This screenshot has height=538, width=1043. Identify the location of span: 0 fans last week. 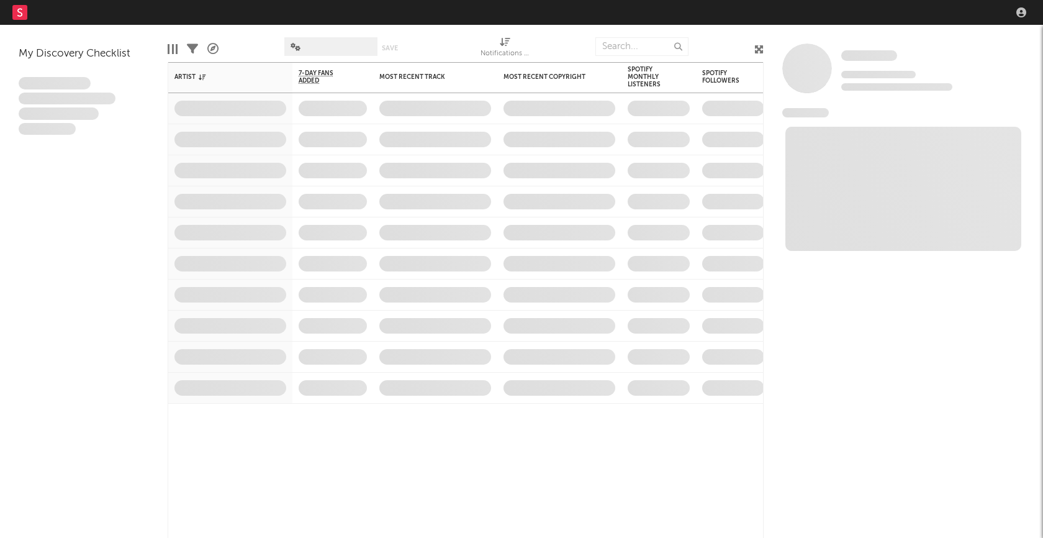
(897, 87).